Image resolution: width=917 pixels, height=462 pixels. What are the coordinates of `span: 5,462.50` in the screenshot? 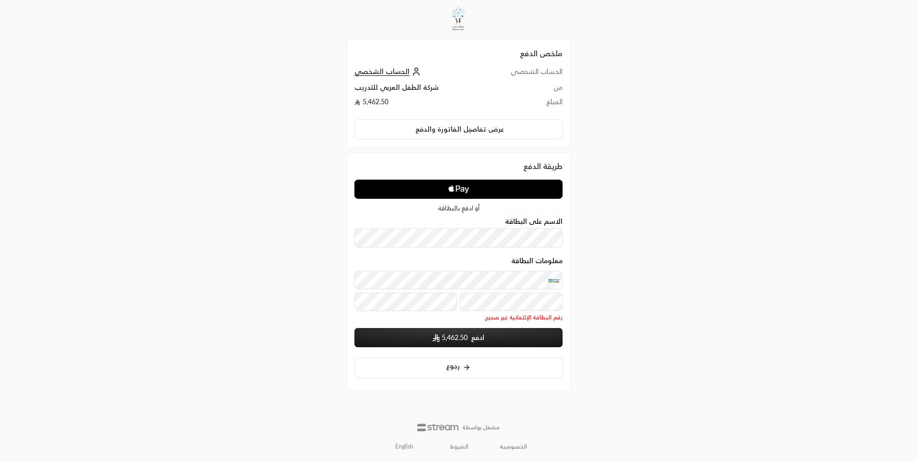 It's located at (455, 337).